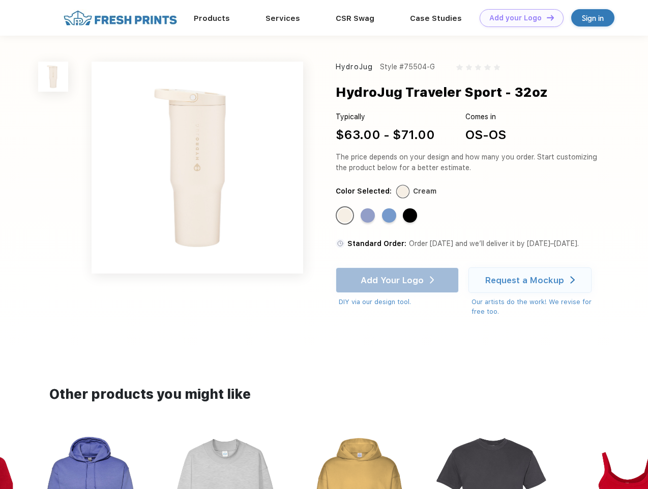  I want to click on div: DIY via our design tool., so click(399, 302).